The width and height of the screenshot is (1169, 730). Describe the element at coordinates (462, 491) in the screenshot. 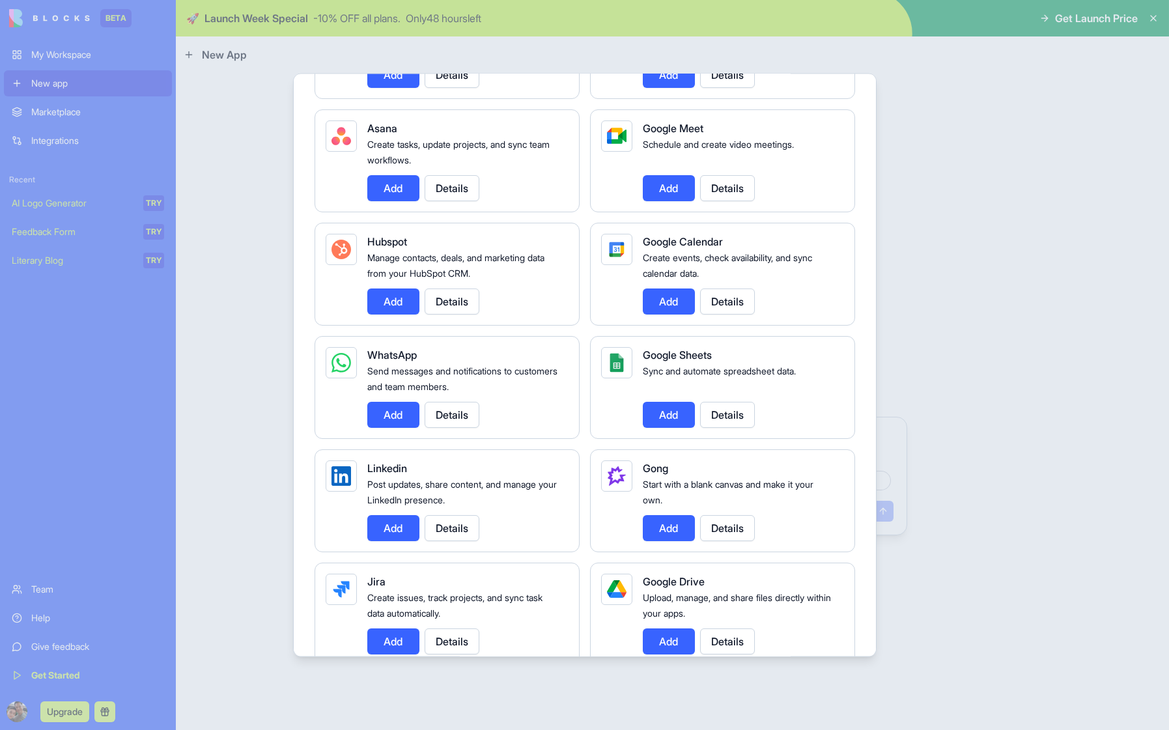

I see `span: Post updates, share content, and manage your LinkedIn presence.` at that location.